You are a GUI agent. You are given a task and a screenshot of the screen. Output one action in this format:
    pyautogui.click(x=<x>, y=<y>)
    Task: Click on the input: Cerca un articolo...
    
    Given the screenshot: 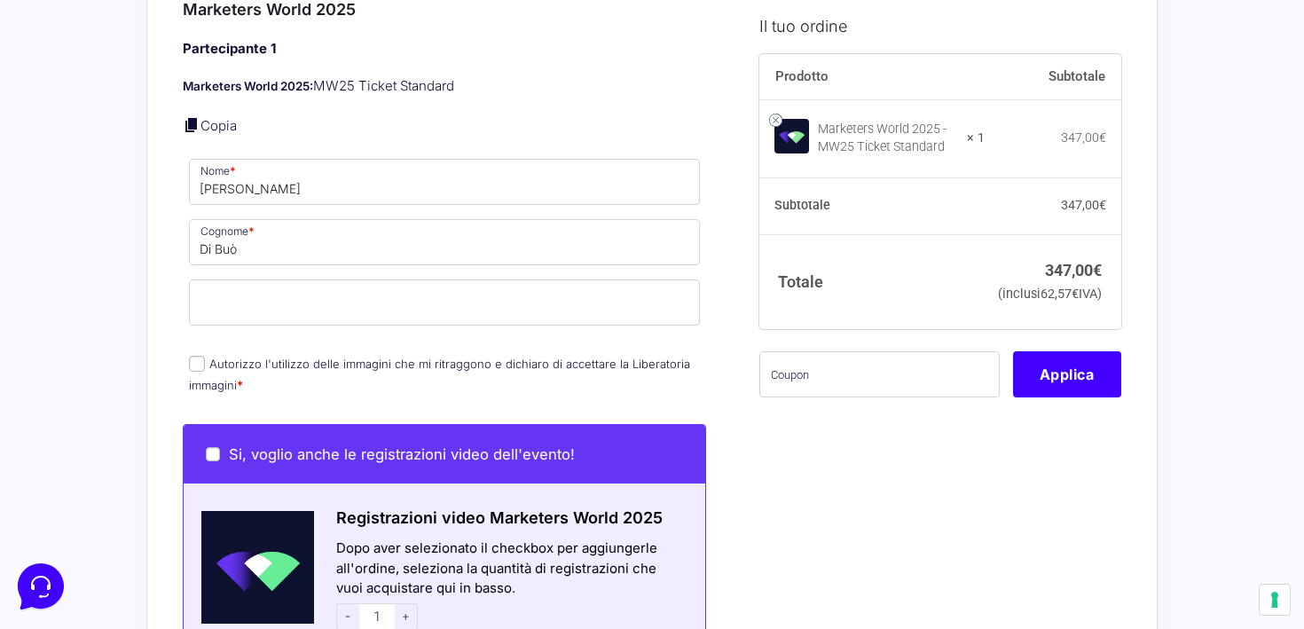 What is the action you would take?
    pyautogui.click(x=165, y=267)
    